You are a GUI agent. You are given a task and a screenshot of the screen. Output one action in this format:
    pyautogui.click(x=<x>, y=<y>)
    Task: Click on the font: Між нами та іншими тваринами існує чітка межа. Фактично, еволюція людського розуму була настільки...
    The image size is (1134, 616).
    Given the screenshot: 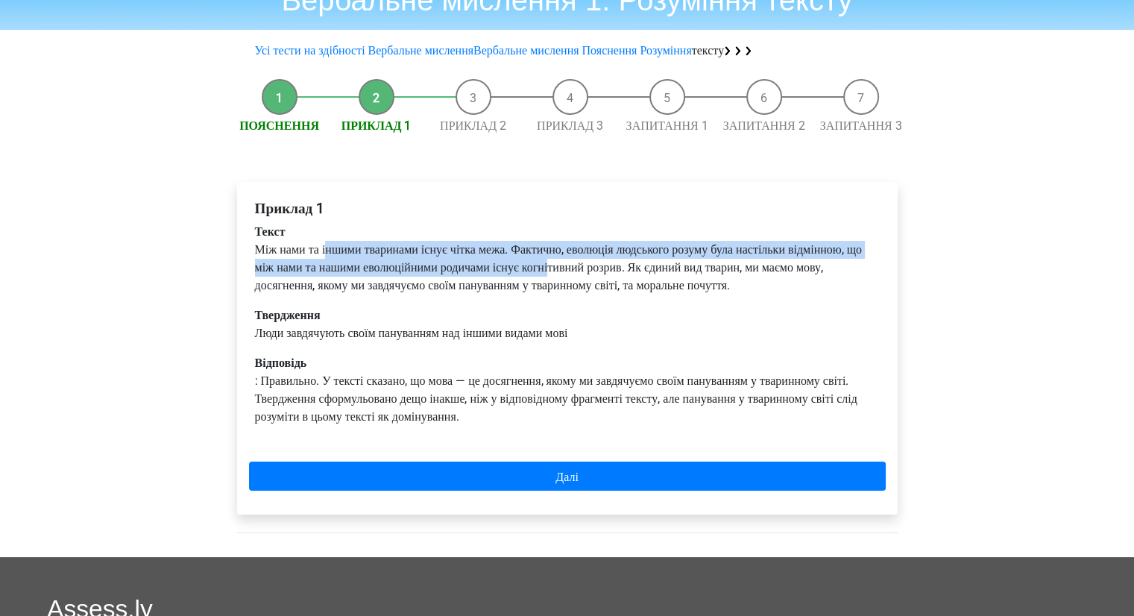 What is the action you would take?
    pyautogui.click(x=558, y=267)
    